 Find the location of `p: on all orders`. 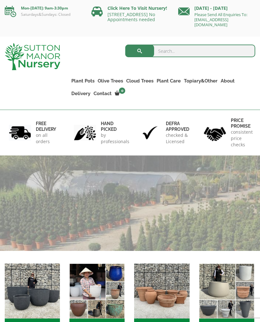

p: on all orders is located at coordinates (46, 139).